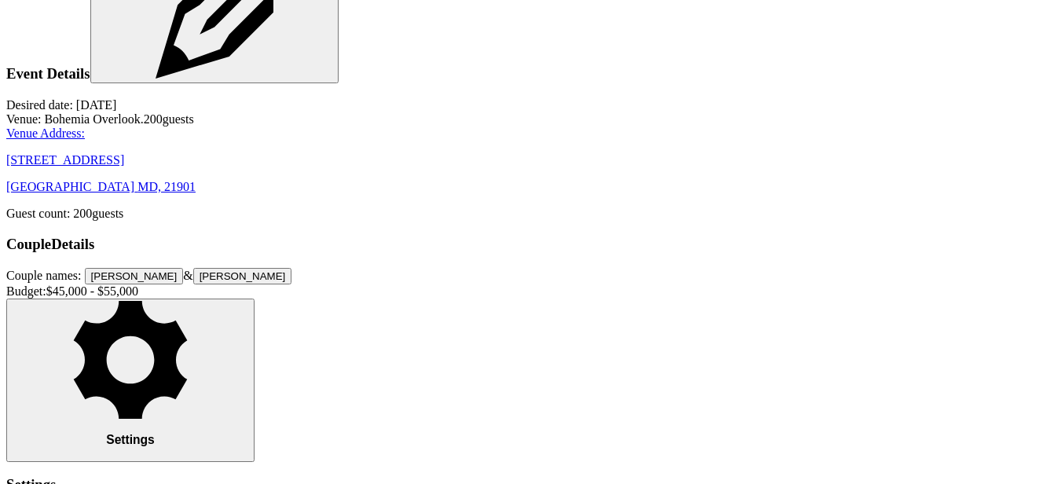 The height and width of the screenshot is (484, 1059). What do you see at coordinates (130, 380) in the screenshot?
I see `button: Settings` at bounding box center [130, 380].